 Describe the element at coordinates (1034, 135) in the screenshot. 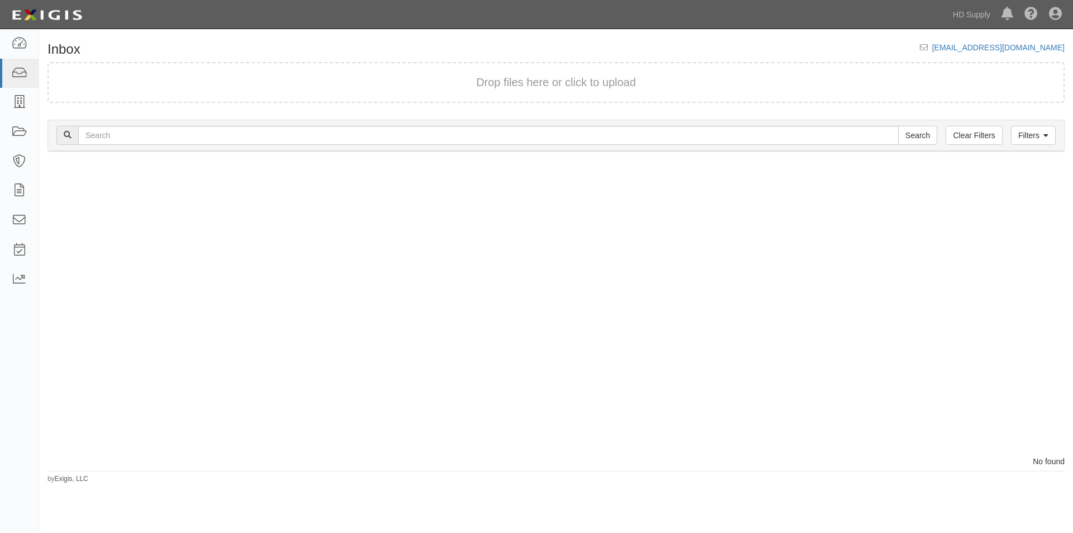

I see `a: Filters` at that location.